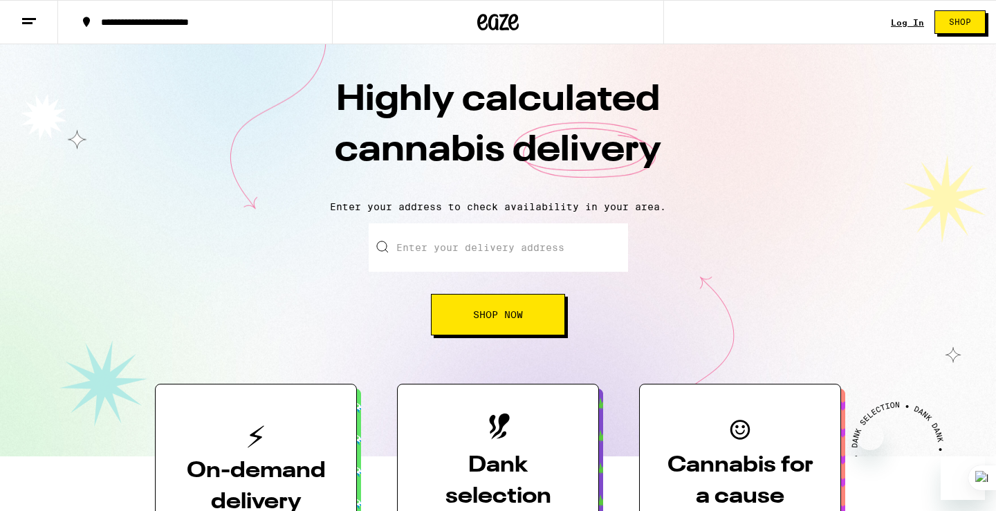  I want to click on span: Shop Now, so click(498, 315).